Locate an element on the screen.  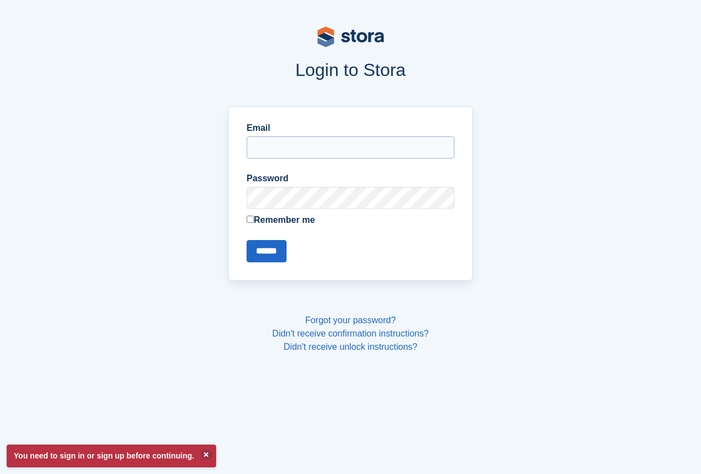
a: Didn't receive unlock instructions? is located at coordinates (350, 346).